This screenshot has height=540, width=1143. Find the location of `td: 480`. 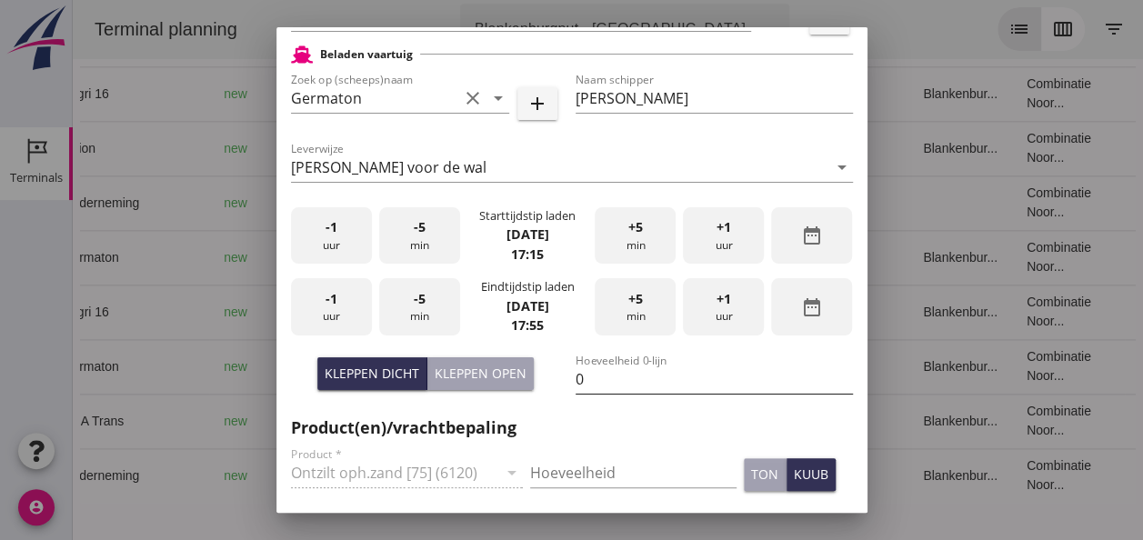

td: 480 is located at coordinates (466, 148).